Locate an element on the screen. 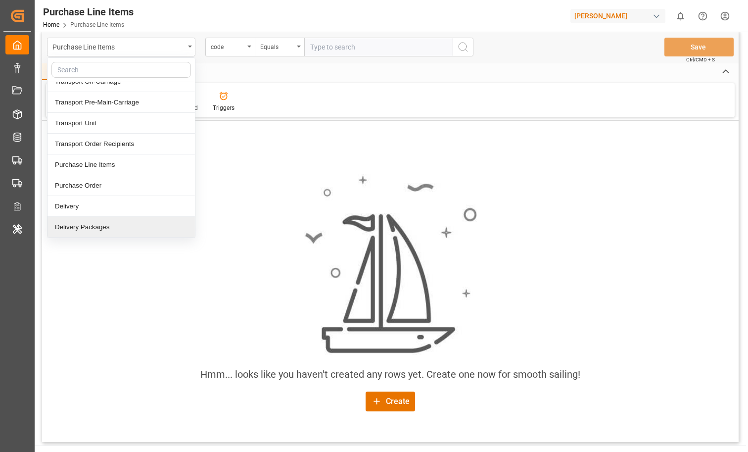 This screenshot has width=748, height=452. div: Triggers is located at coordinates (224, 108).